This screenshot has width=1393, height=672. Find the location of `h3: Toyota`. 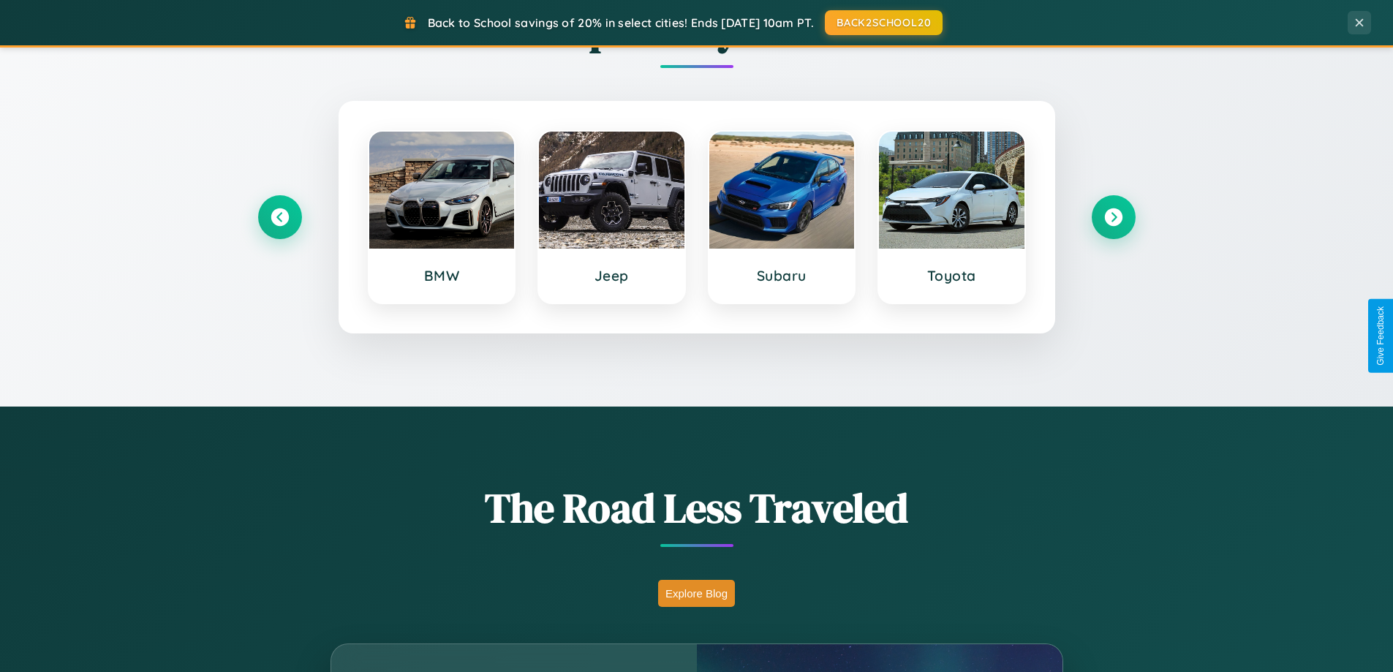

h3: Toyota is located at coordinates (952, 276).